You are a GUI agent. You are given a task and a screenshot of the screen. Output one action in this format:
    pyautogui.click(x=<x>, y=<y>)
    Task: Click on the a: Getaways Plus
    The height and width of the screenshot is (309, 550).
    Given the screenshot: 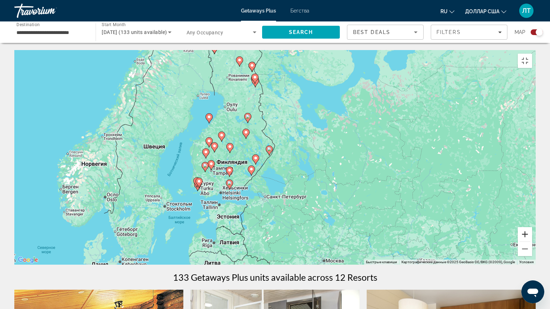 What is the action you would take?
    pyautogui.click(x=259, y=11)
    